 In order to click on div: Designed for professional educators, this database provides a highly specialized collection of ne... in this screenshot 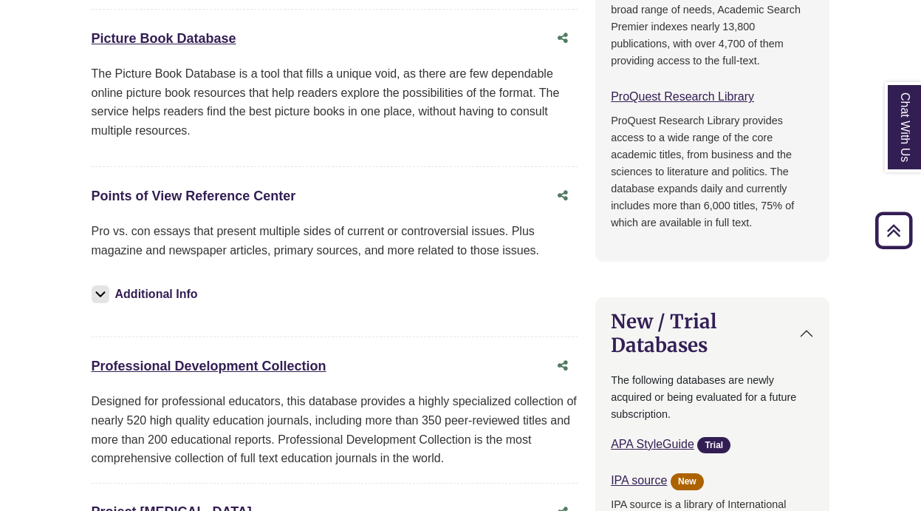, I will do `click(335, 429)`.